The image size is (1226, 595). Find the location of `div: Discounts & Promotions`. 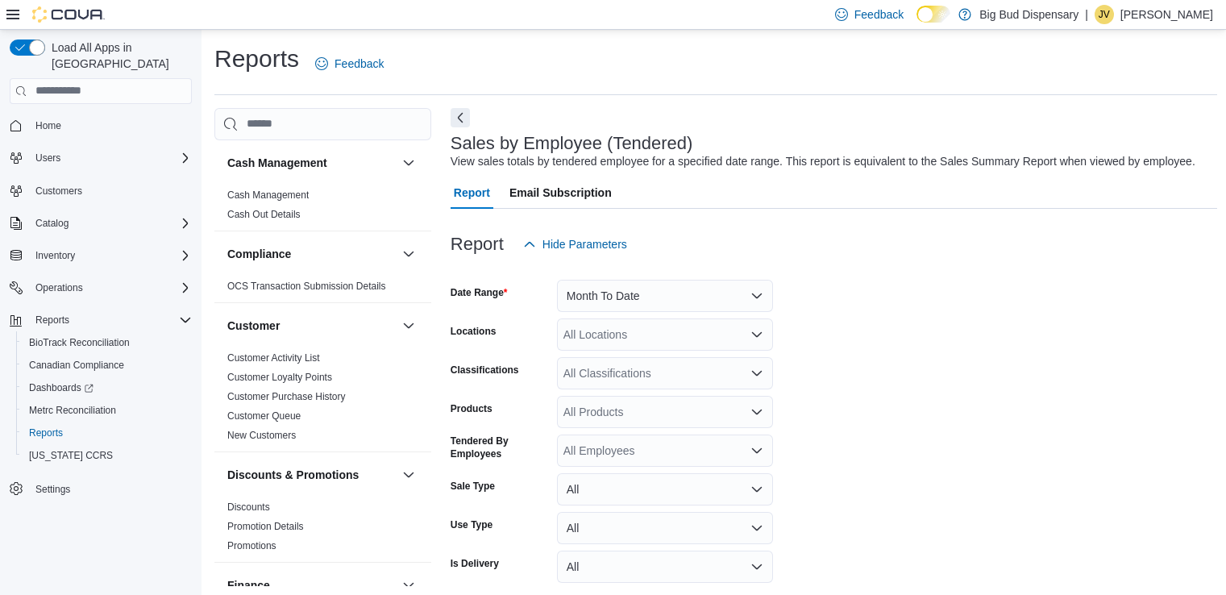

div: Discounts & Promotions is located at coordinates (322, 529).